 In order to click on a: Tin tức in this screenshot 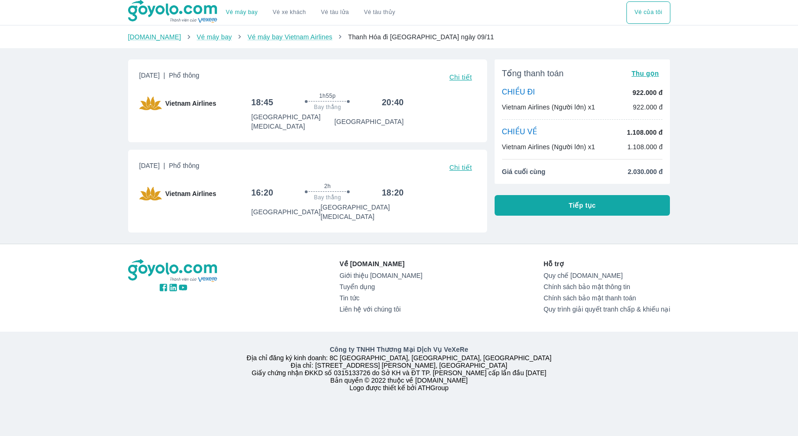, I will do `click(381, 298)`.